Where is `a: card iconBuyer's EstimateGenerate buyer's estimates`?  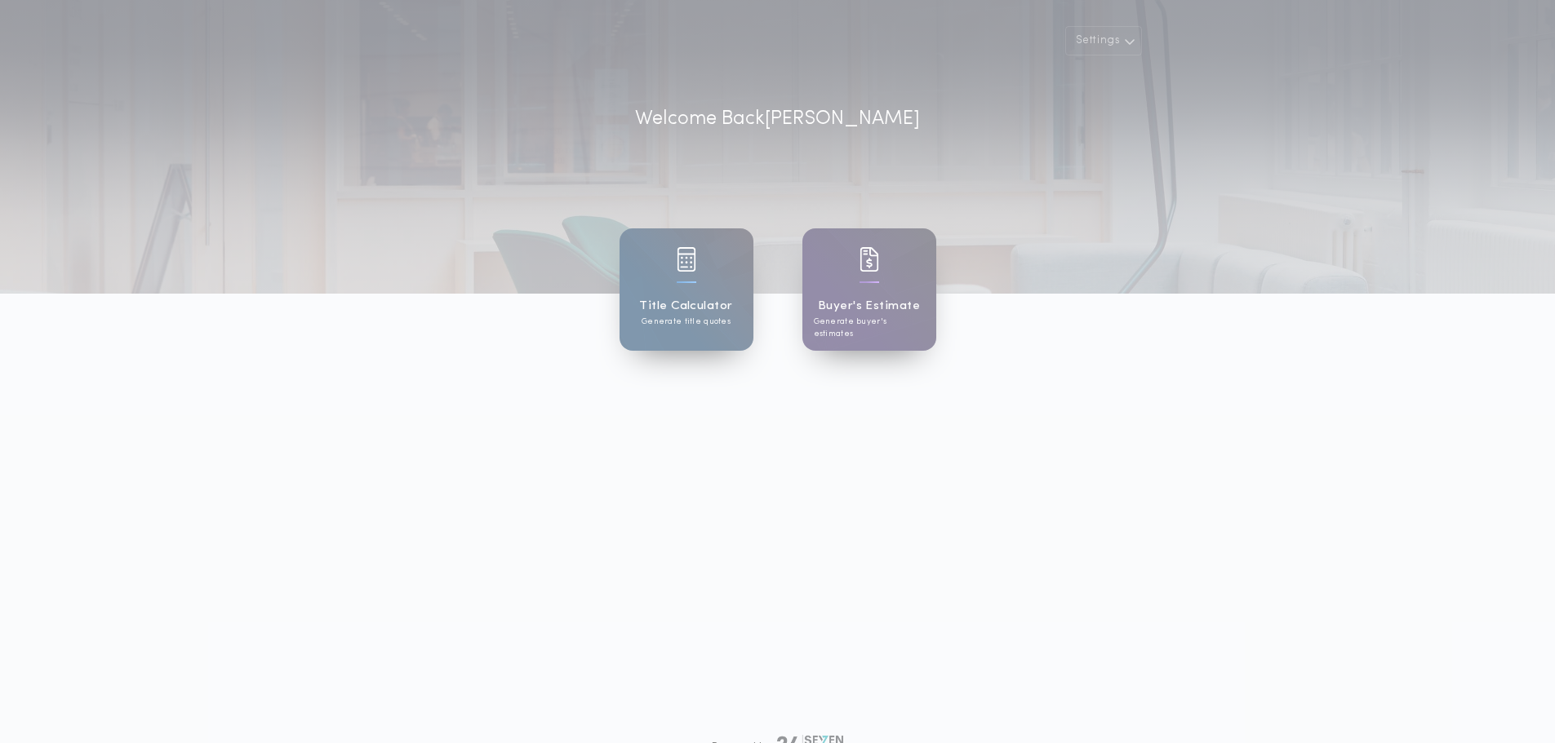 a: card iconBuyer's EstimateGenerate buyer's estimates is located at coordinates (869, 290).